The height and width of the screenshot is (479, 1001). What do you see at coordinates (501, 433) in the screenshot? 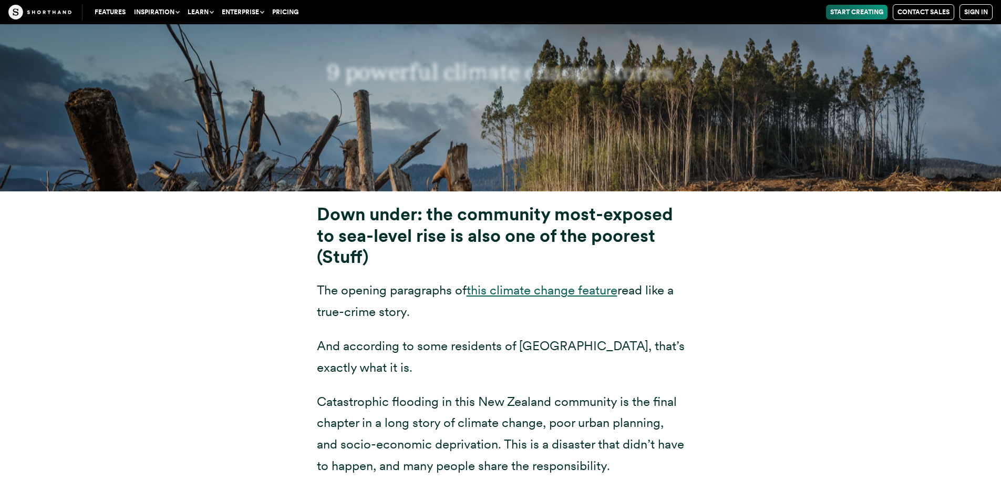
I see `p: Catastrophic flooding in this New Zealand community is the final chapter in a long story of clima...` at bounding box center [501, 433].